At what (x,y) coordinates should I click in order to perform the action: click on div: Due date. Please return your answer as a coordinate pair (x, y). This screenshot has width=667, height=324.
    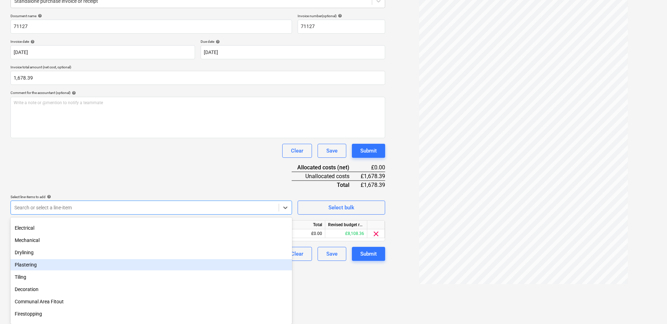
    Looking at the image, I should click on (293, 41).